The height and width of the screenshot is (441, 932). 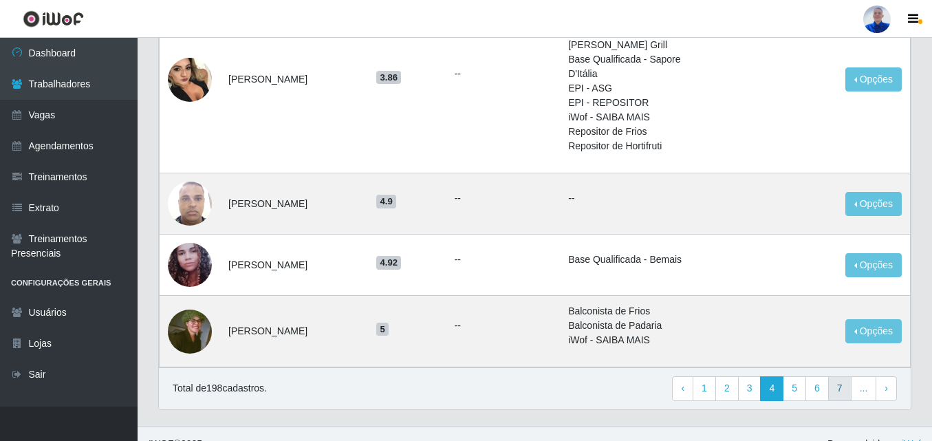 I want to click on nav: pagination, so click(x=784, y=389).